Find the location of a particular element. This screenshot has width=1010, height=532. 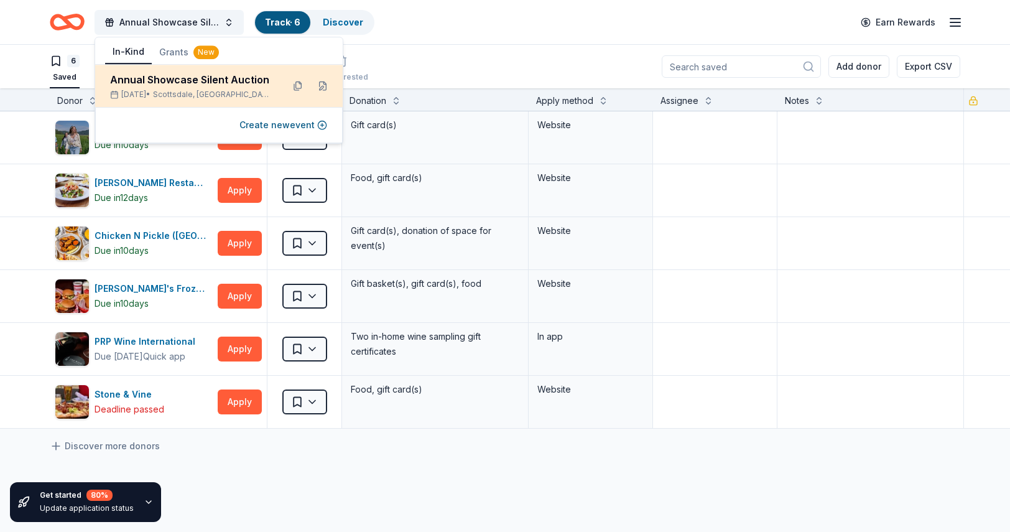

div: Notes is located at coordinates (797, 101).